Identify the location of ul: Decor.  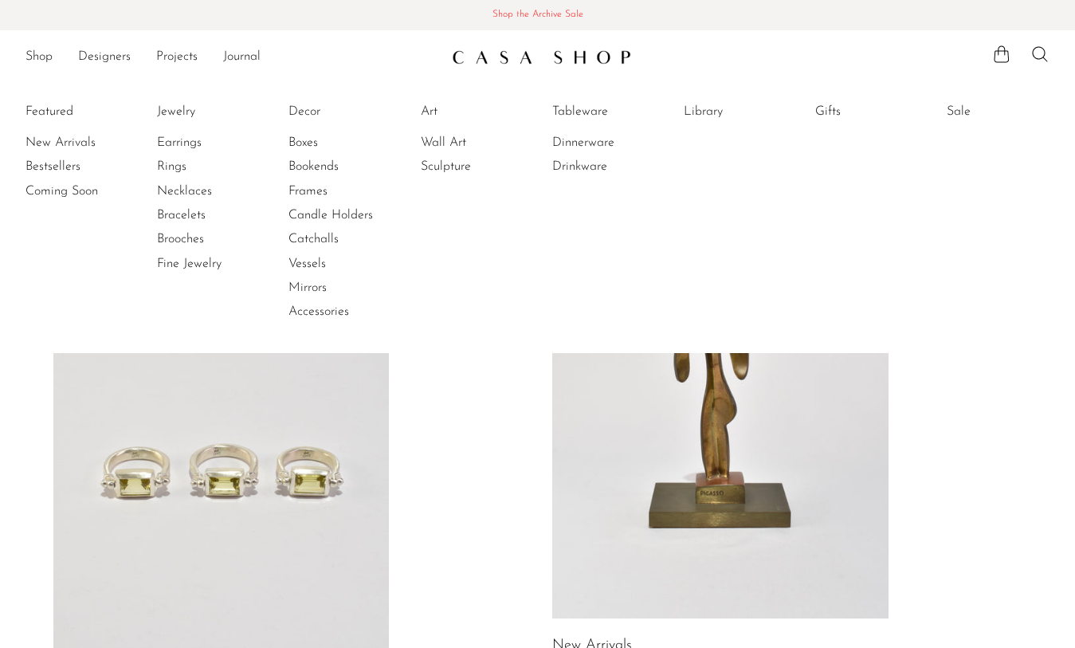
(348, 212).